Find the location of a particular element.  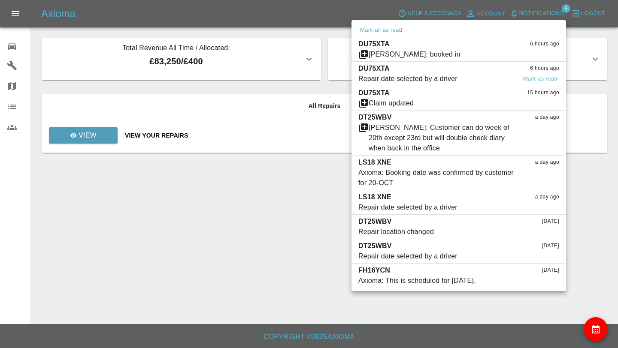

button: Mark all as read is located at coordinates (381, 30).